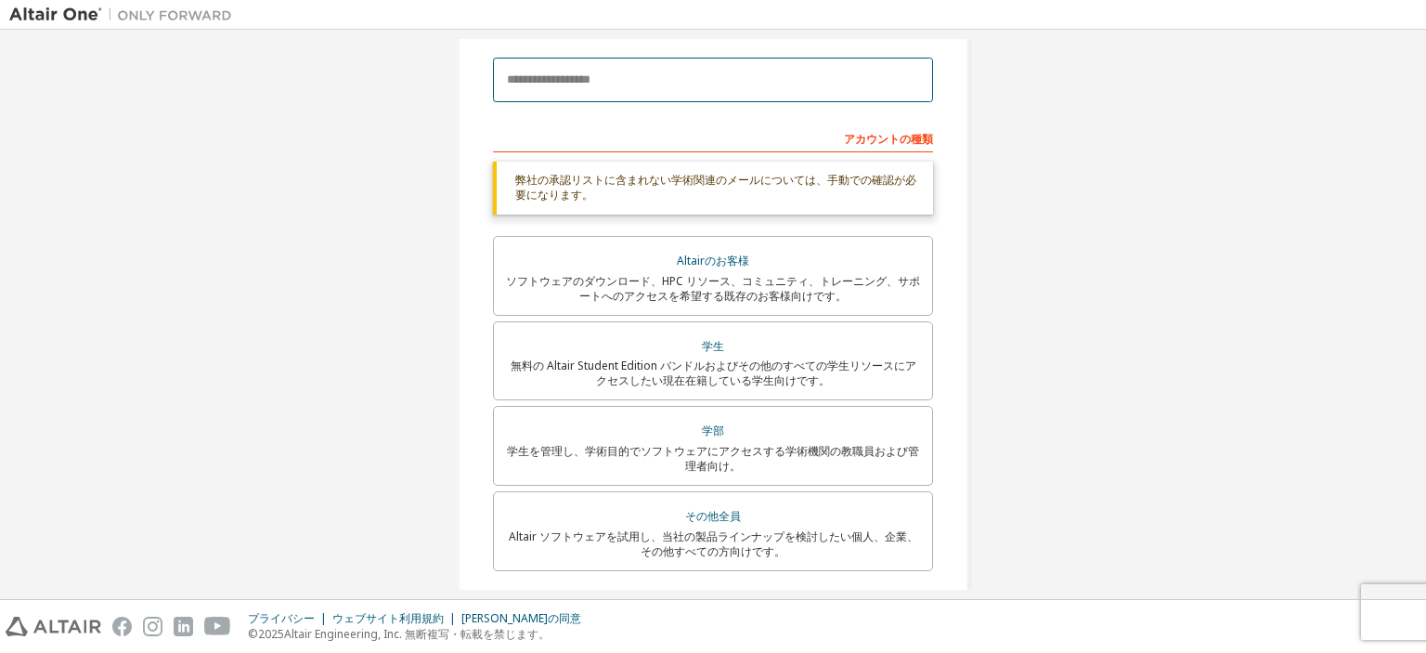  I want to click on font: 学生を管理し、学術目的でソフトウェアにアクセスする学術機関の教職員および管理者向け。, so click(713, 458).